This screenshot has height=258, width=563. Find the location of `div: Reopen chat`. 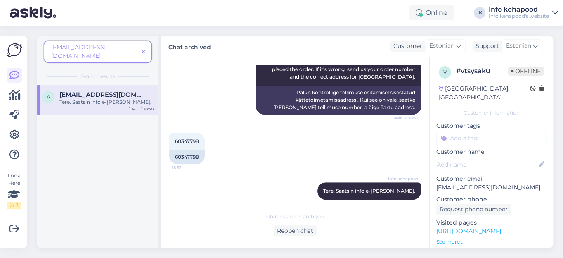

div: Reopen chat is located at coordinates (295, 230).